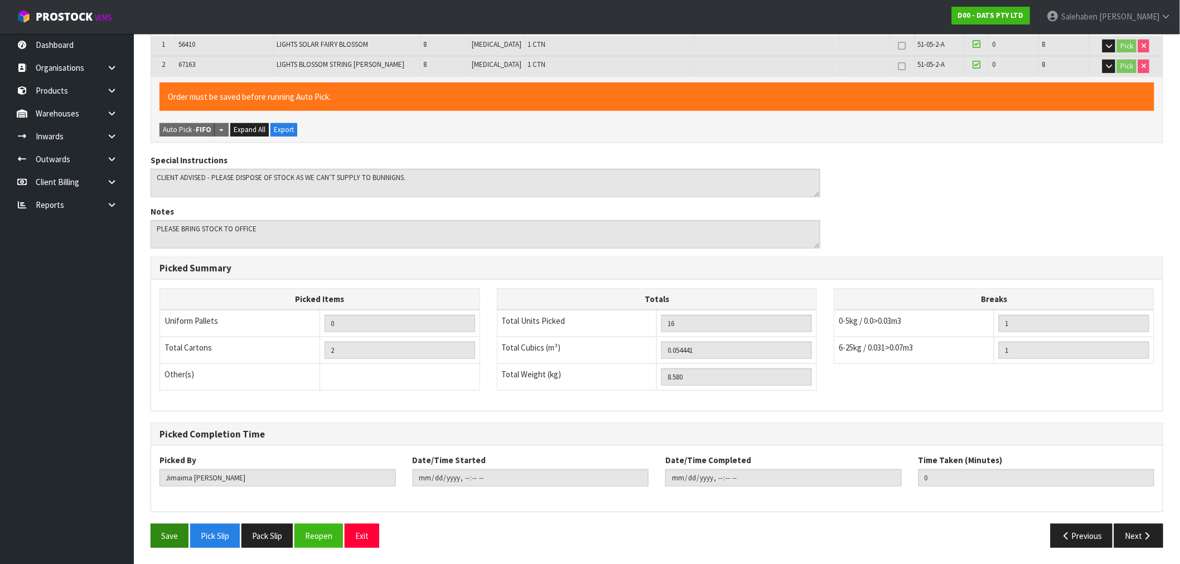  What do you see at coordinates (1138, 536) in the screenshot?
I see `button: Next` at bounding box center [1138, 536].